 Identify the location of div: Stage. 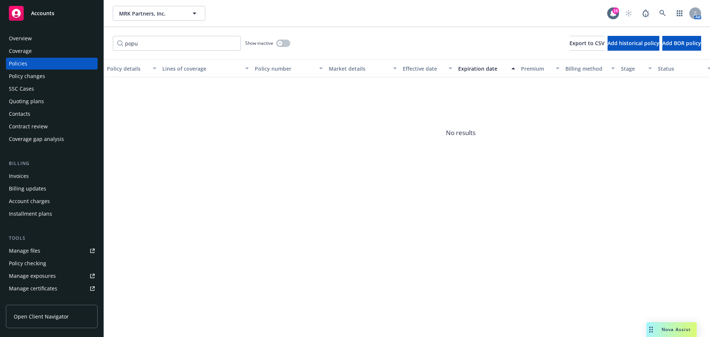
(632, 68).